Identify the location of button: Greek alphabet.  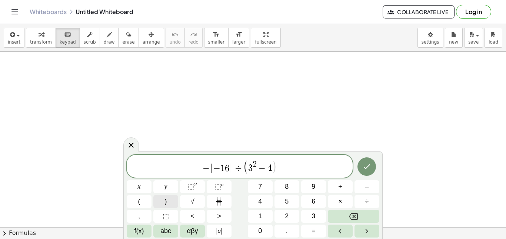
(192, 231).